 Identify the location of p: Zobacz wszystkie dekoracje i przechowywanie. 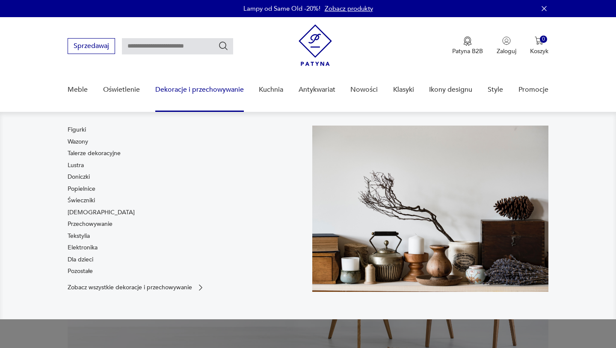
(130, 287).